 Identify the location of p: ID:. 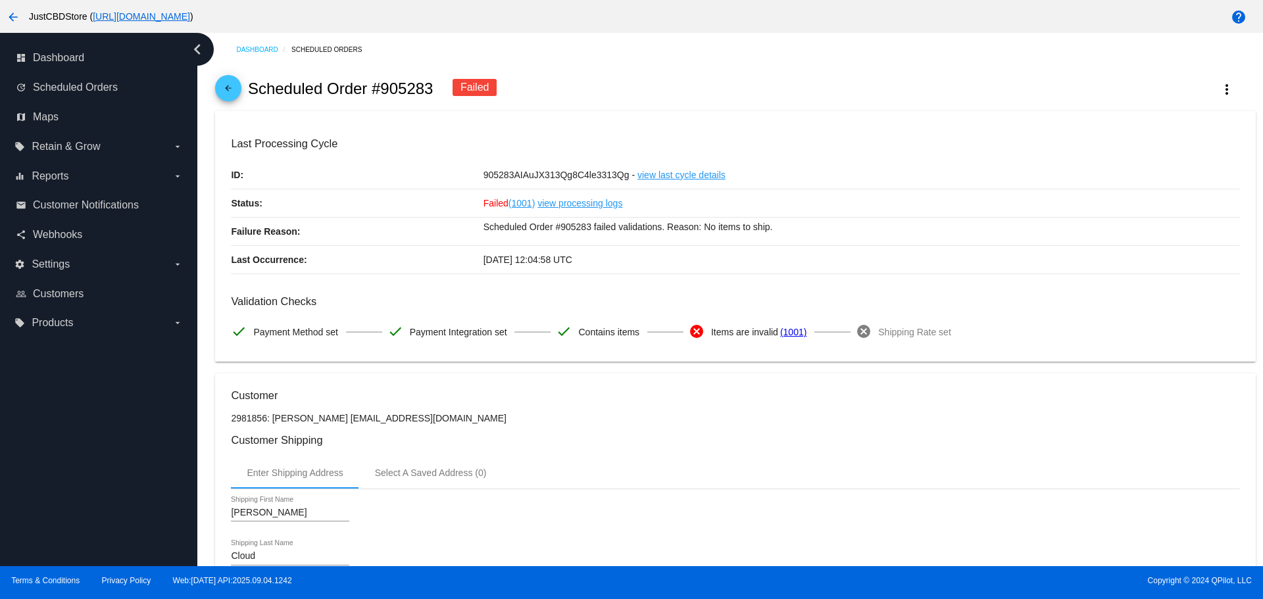
(357, 175).